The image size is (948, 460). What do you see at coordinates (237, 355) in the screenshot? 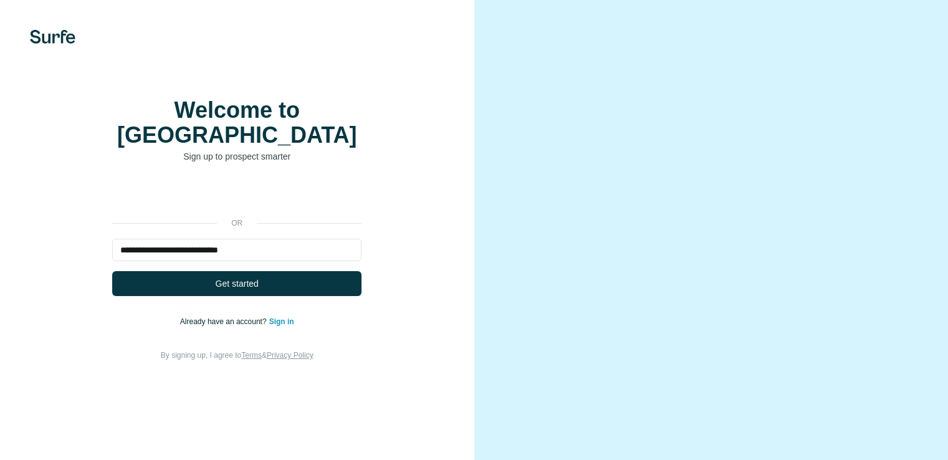
I see `span: By signing up, I agree to &` at bounding box center [237, 355].